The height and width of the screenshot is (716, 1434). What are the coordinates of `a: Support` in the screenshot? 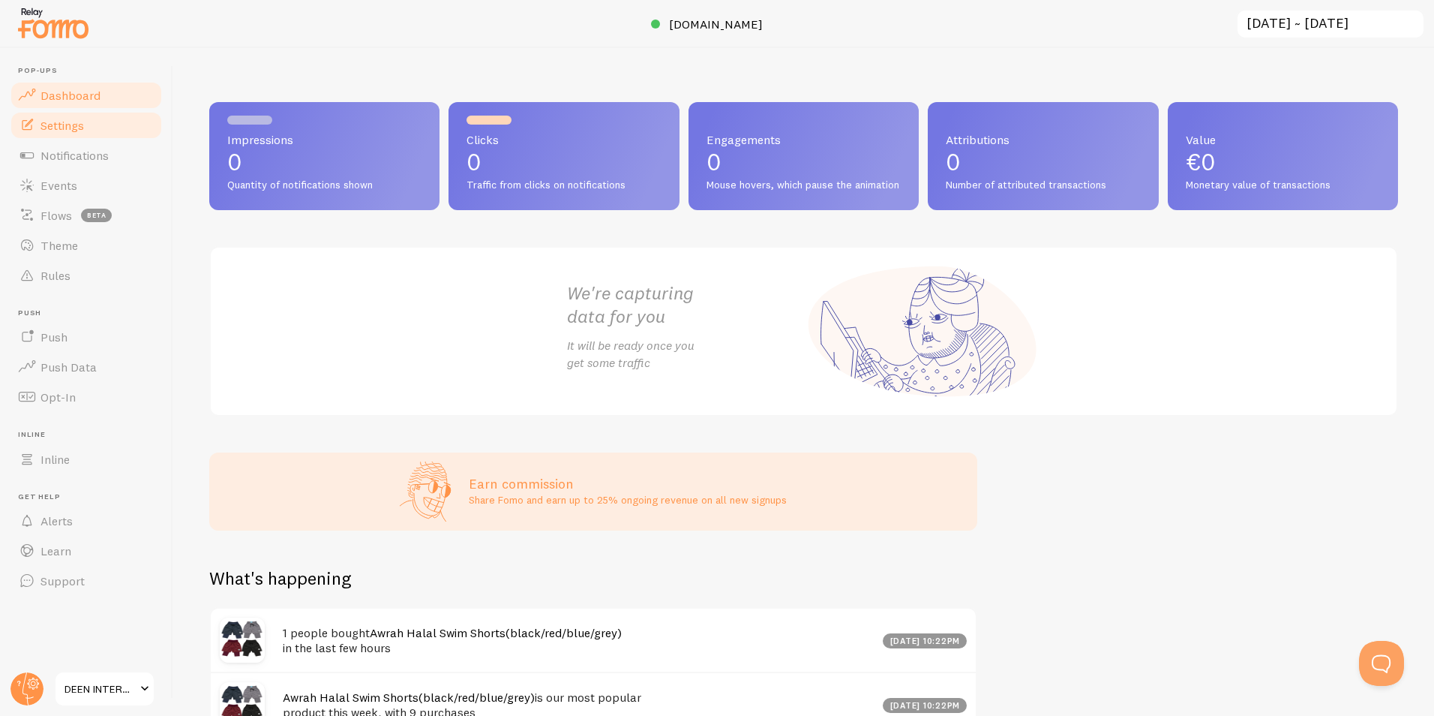 It's located at (86, 581).